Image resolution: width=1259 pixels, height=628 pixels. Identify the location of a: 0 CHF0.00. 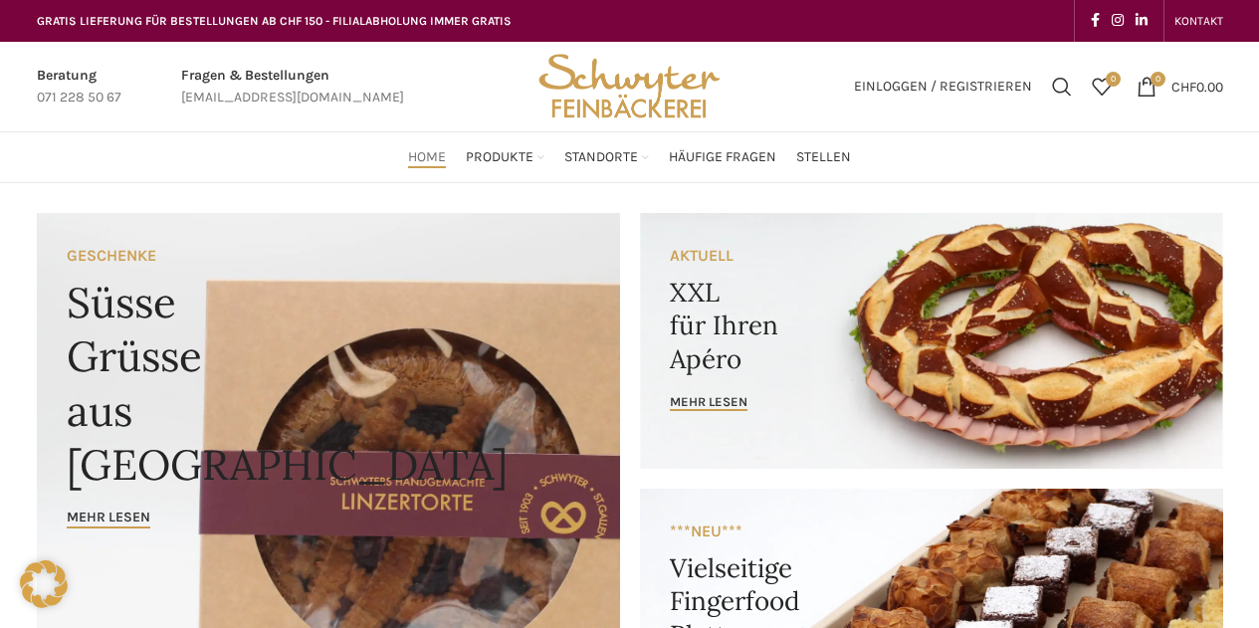
(1179, 87).